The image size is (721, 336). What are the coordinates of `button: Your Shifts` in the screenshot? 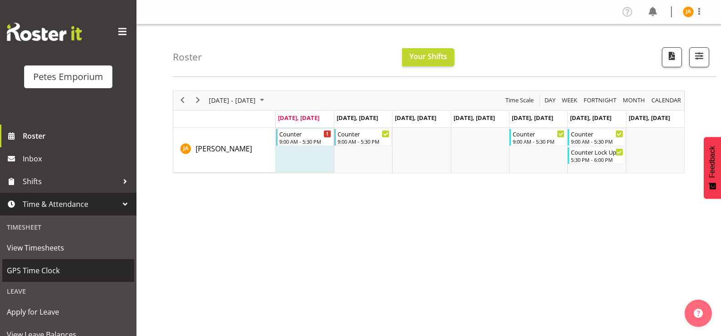 It's located at (428, 57).